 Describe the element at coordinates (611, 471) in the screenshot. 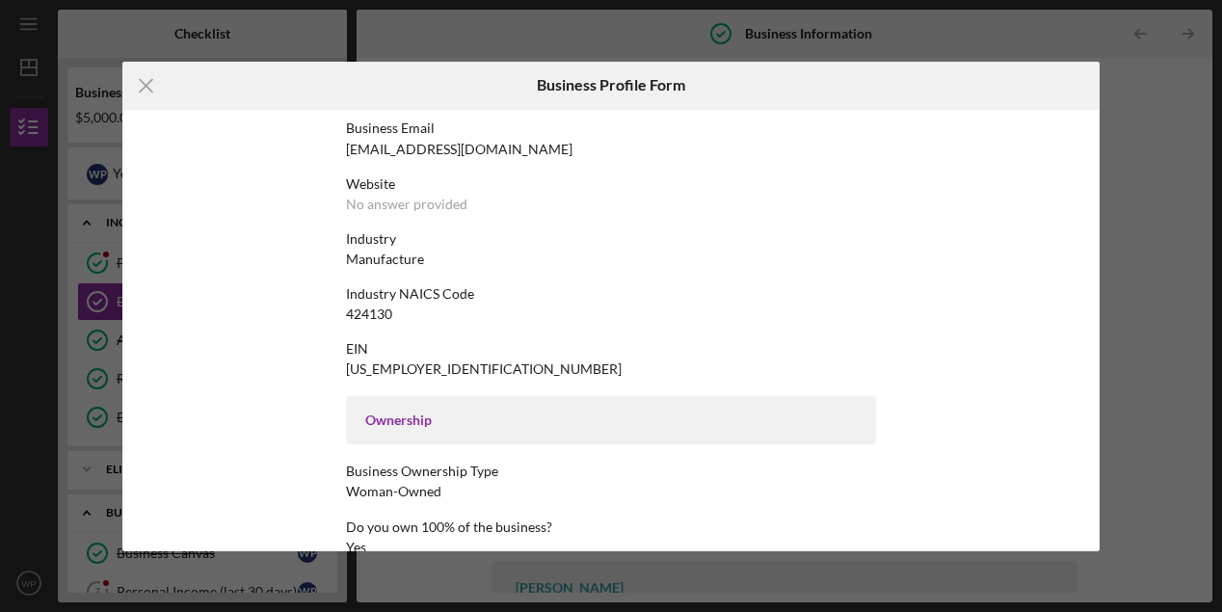

I see `div: Business Ownership Type` at that location.